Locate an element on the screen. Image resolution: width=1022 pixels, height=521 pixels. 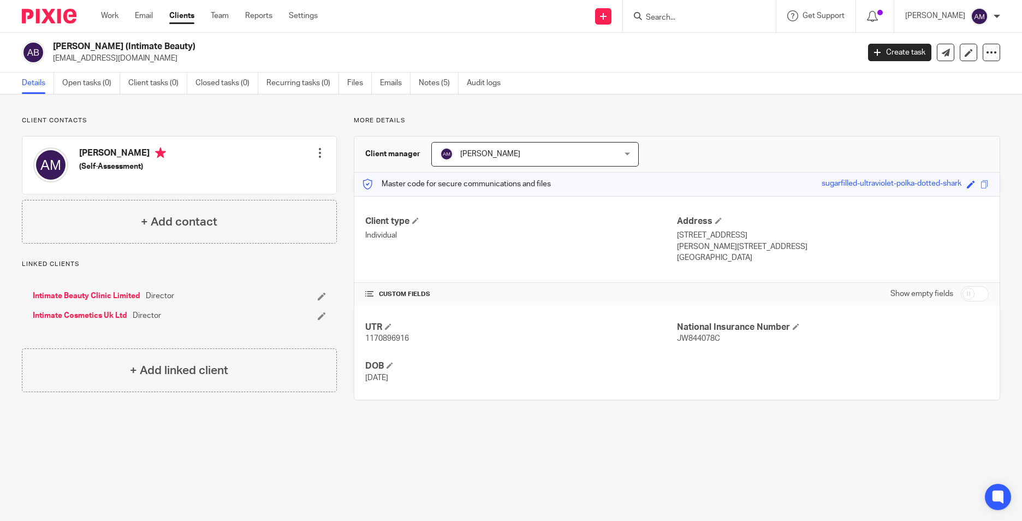
h5: (Self-Assessment) is located at coordinates (122, 166).